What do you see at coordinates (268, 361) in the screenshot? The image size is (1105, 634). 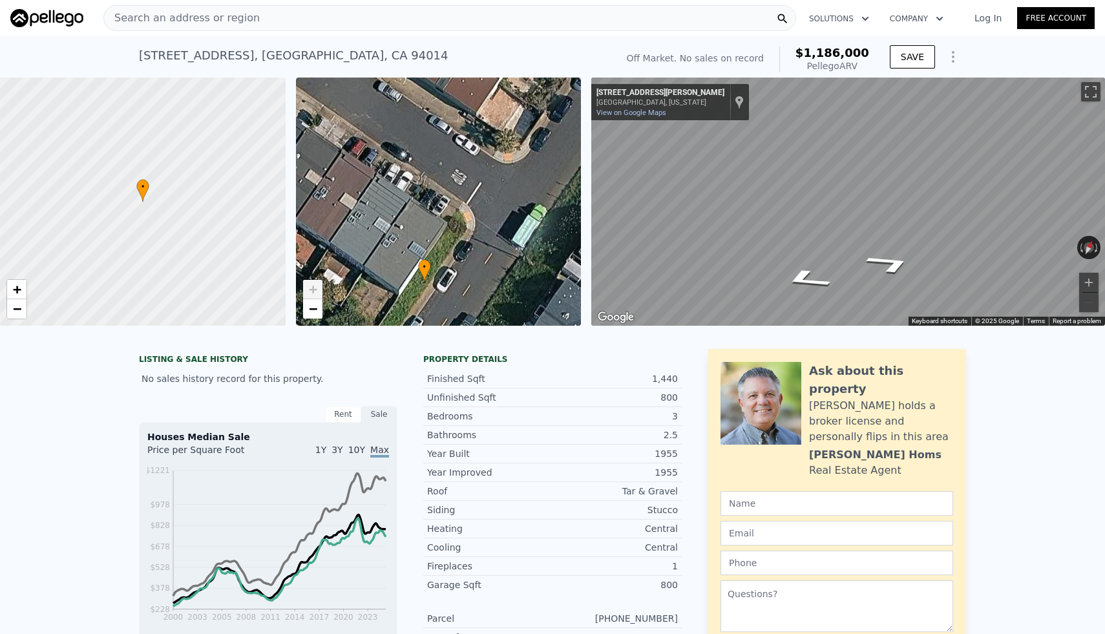 I see `div: LISTING & SALE HISTORY` at bounding box center [268, 361].